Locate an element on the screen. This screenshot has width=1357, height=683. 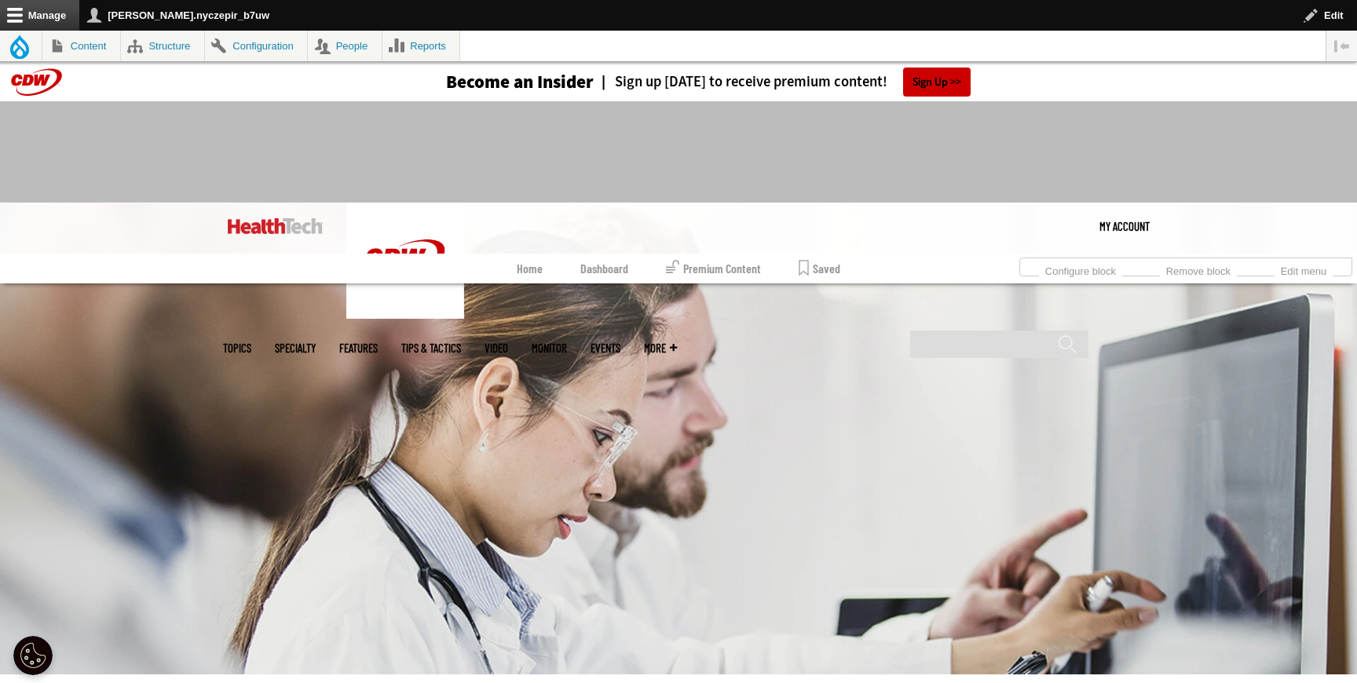
button: Vertical orientation is located at coordinates (1341, 46).